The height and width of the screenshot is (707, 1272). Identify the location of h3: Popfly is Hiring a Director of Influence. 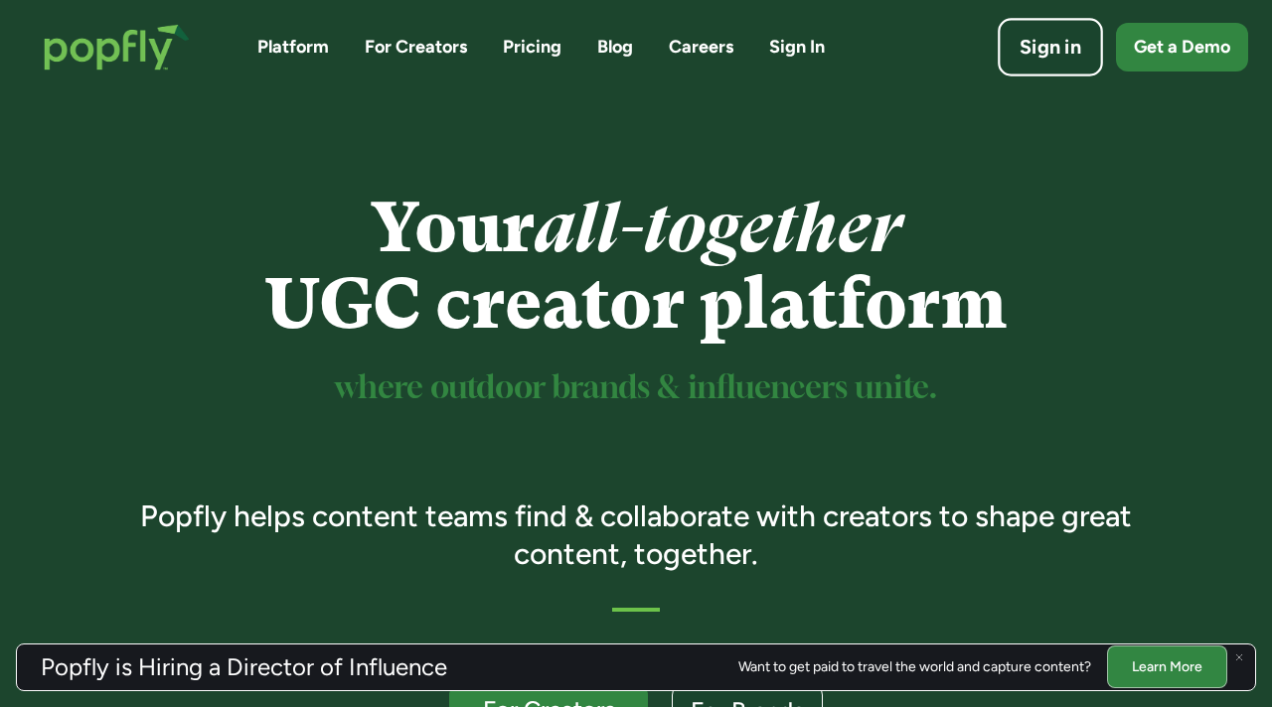
(243, 668).